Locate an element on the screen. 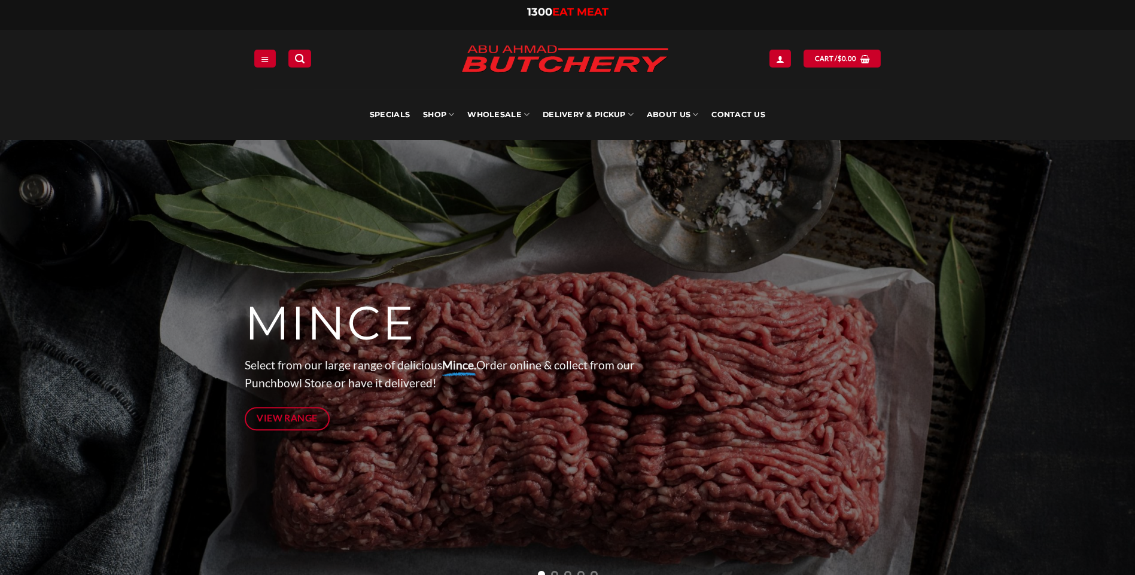 Image resolution: width=1135 pixels, height=575 pixels. a: View cart is located at coordinates (842, 58).